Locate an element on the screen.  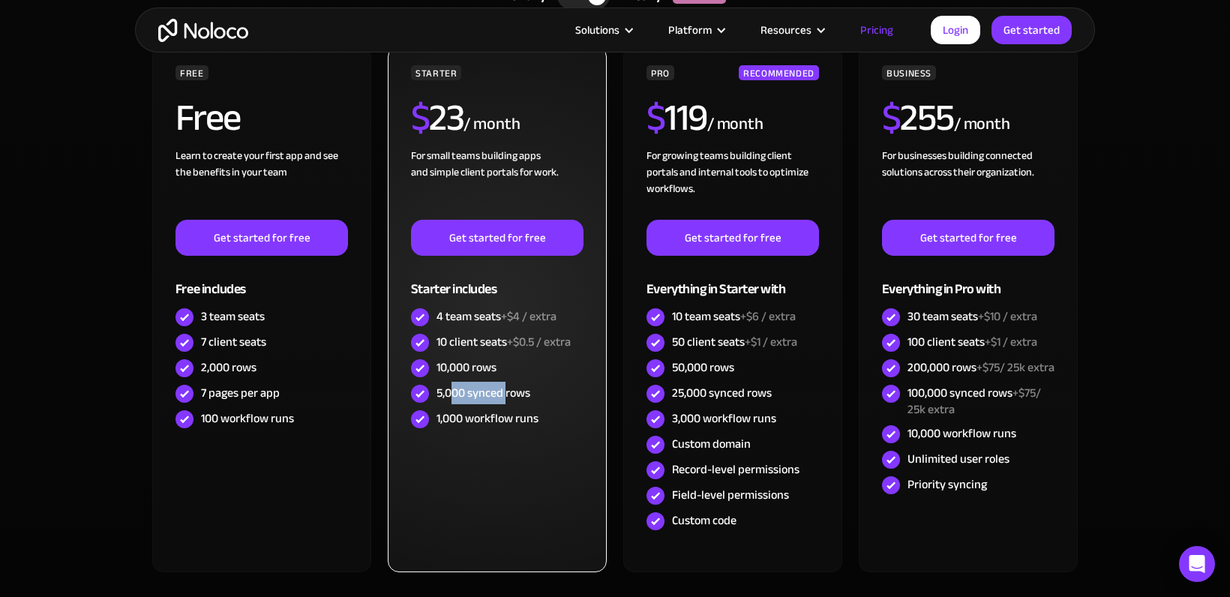
a: Login is located at coordinates (955, 30).